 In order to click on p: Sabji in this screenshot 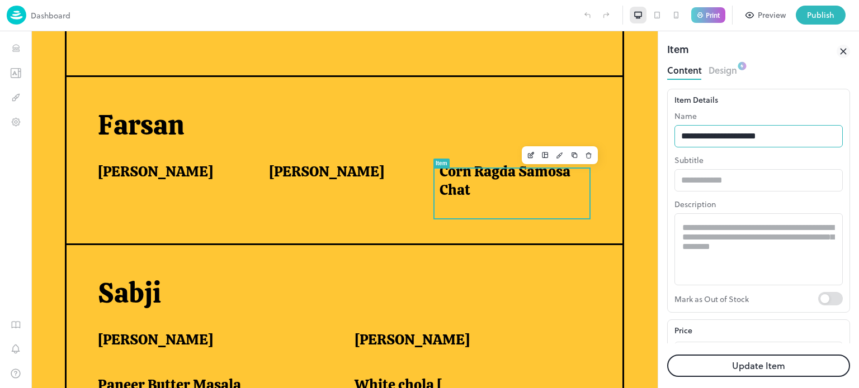, I will do `click(316, 262)`.